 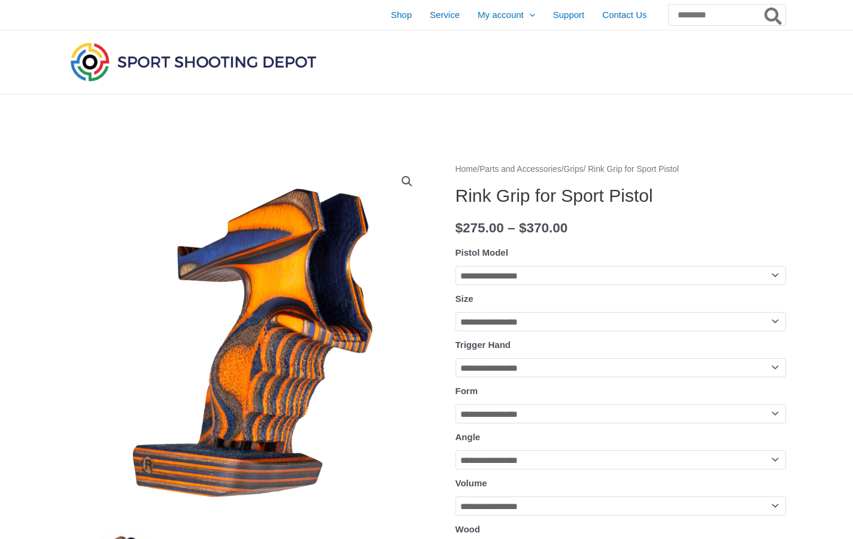 I want to click on h1: Rink Grip for Sport Pistol, so click(x=621, y=196).